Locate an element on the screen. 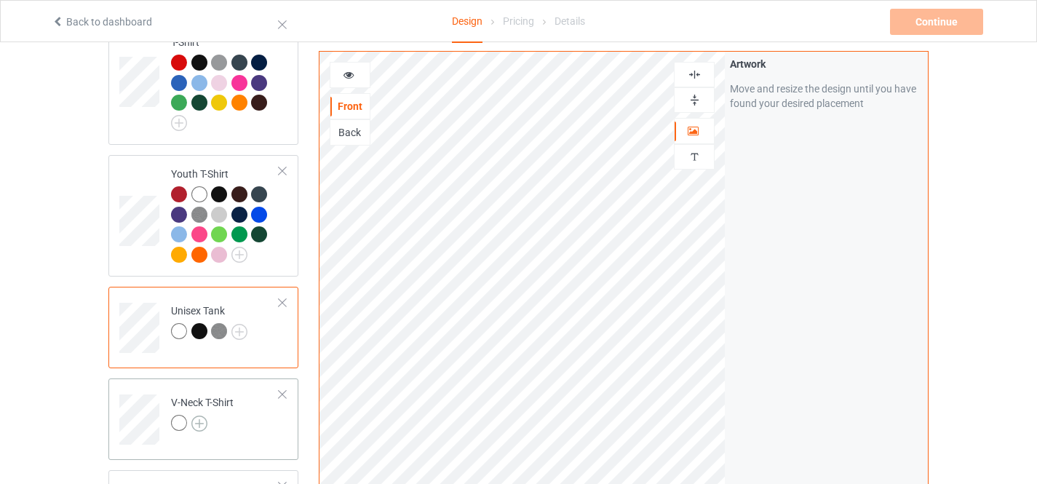 This screenshot has width=1037, height=484. div: Back is located at coordinates (350, 132).